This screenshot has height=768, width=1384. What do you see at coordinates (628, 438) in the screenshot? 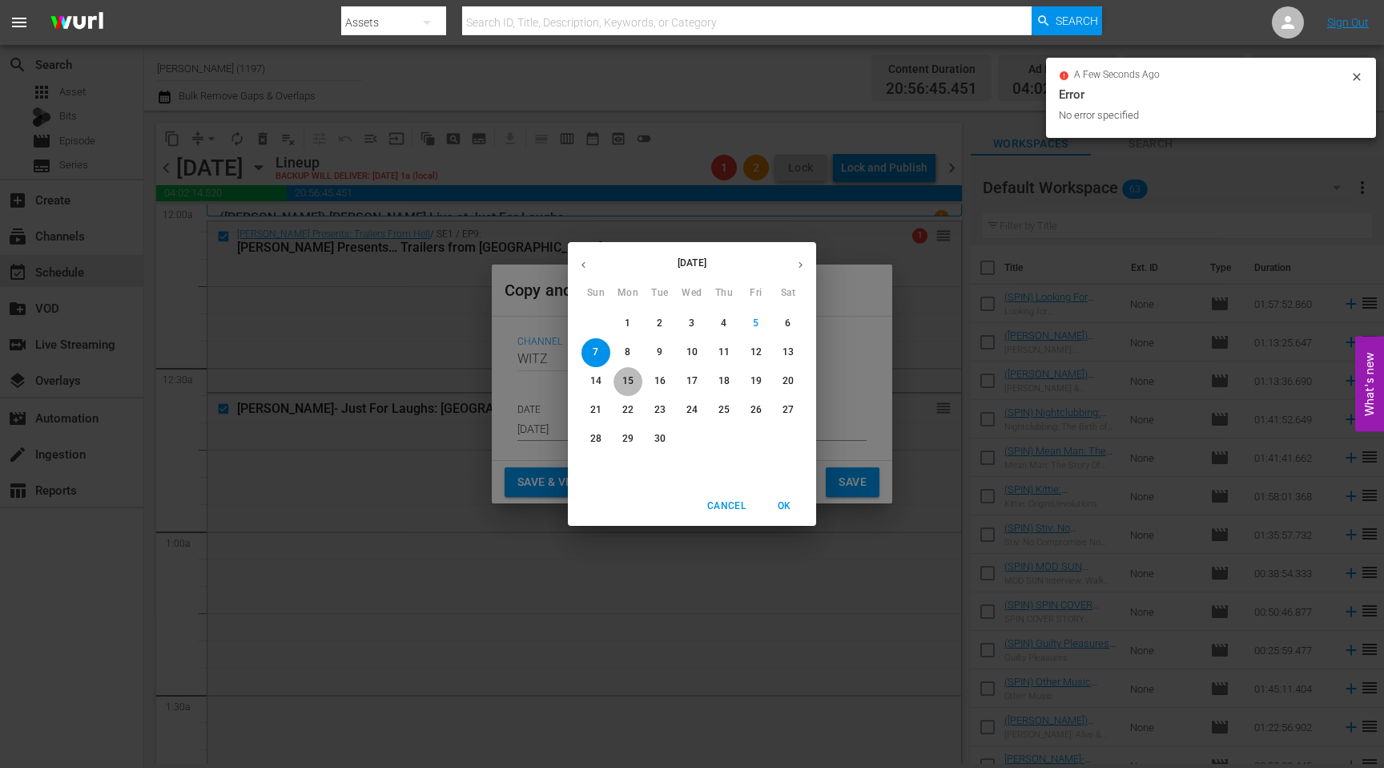
I see `p: 29` at bounding box center [628, 438].